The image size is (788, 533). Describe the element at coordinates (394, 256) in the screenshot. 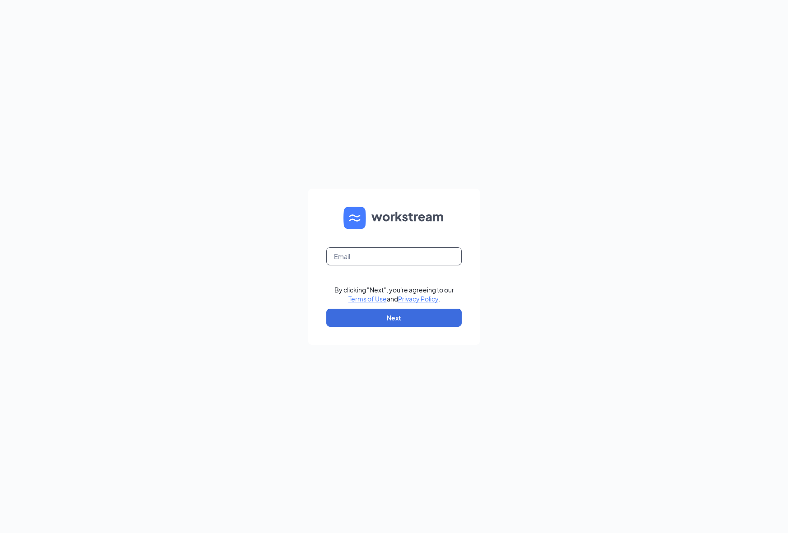

I see `input: Email` at that location.